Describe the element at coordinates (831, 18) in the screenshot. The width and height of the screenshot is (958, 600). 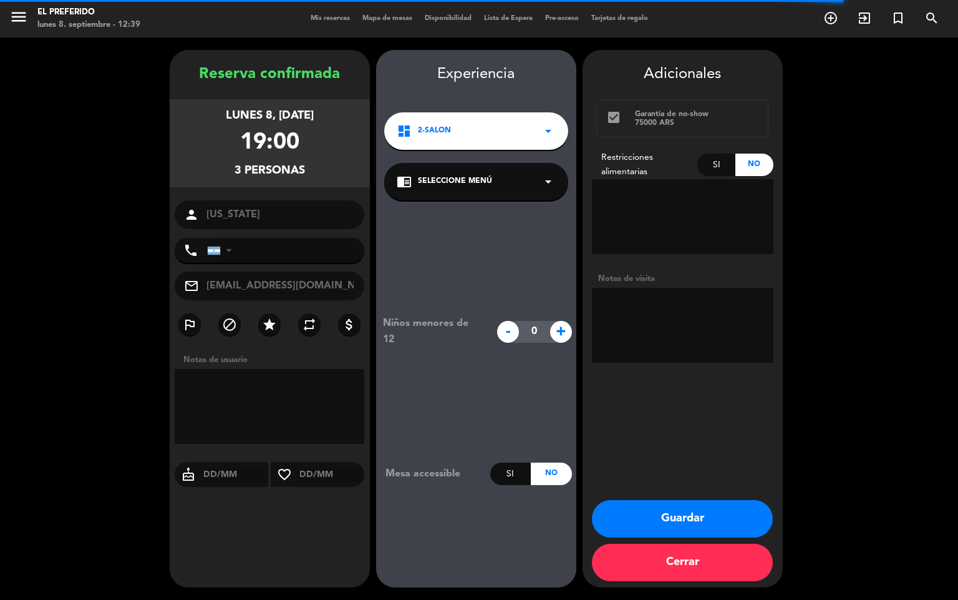
I see `i: add_circle_outline` at that location.